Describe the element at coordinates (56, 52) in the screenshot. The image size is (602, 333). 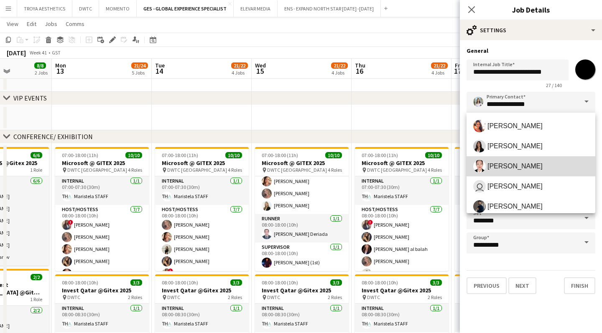
I see `div: GST` at that location.